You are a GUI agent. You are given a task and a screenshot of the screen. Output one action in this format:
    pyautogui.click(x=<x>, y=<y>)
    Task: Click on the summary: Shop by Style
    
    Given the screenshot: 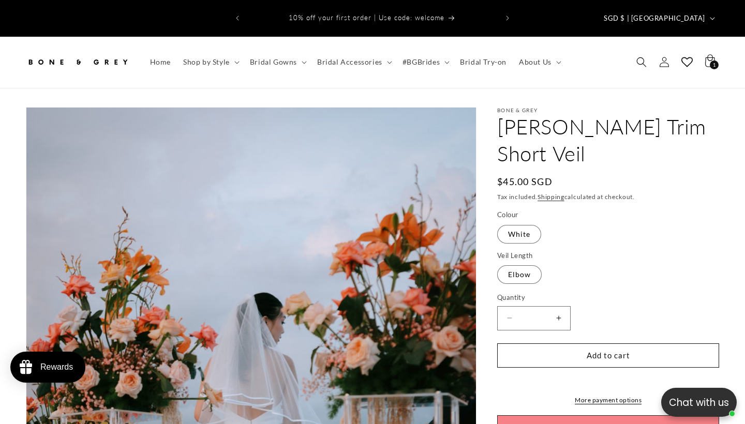 What is the action you would take?
    pyautogui.click(x=210, y=62)
    